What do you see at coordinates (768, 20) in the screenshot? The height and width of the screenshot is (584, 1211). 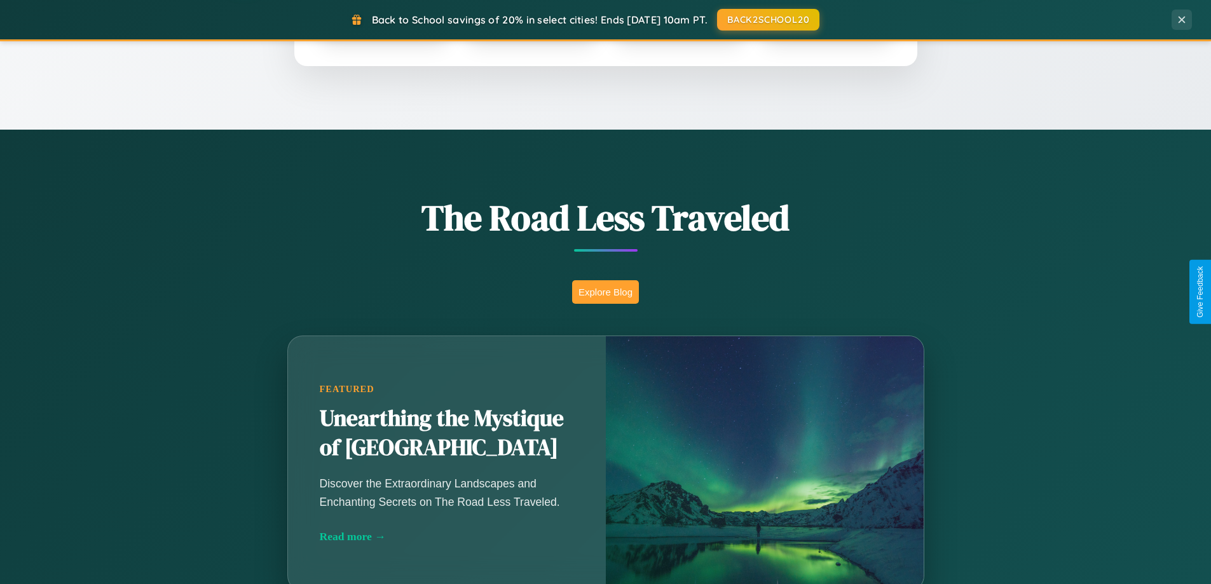 I see `button: BACK2SCHOOL20` at bounding box center [768, 20].